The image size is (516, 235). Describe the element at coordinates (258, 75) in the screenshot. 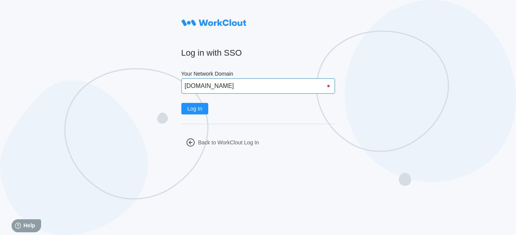

I see `label: Your Network Domain` at that location.